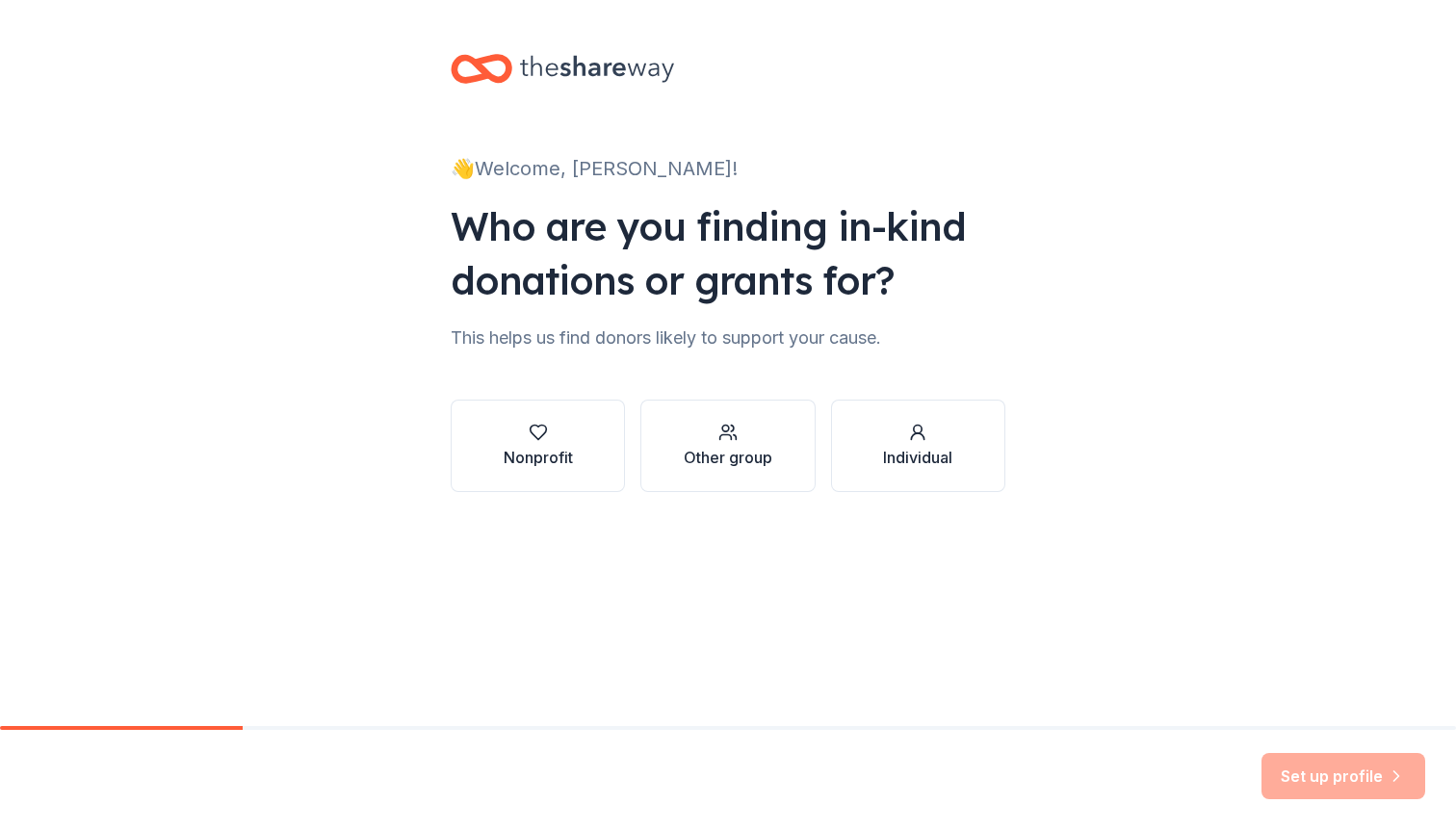  Describe the element at coordinates (537, 445) in the screenshot. I see `button: Nonprofit` at that location.